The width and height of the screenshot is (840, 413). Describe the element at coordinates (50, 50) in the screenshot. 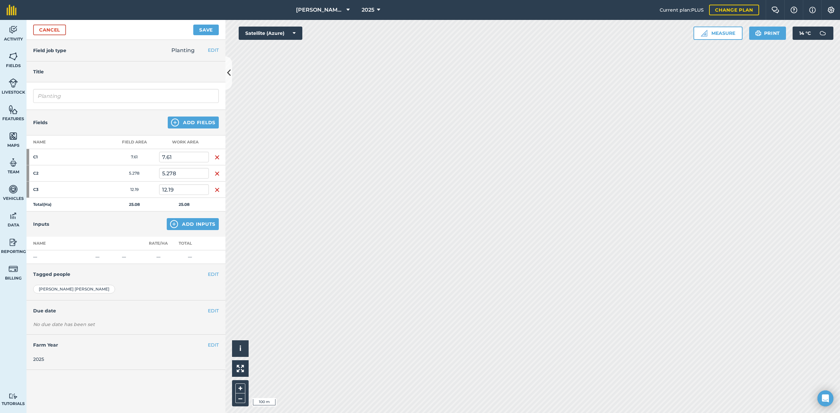

I see `h4: Field job type` at that location.